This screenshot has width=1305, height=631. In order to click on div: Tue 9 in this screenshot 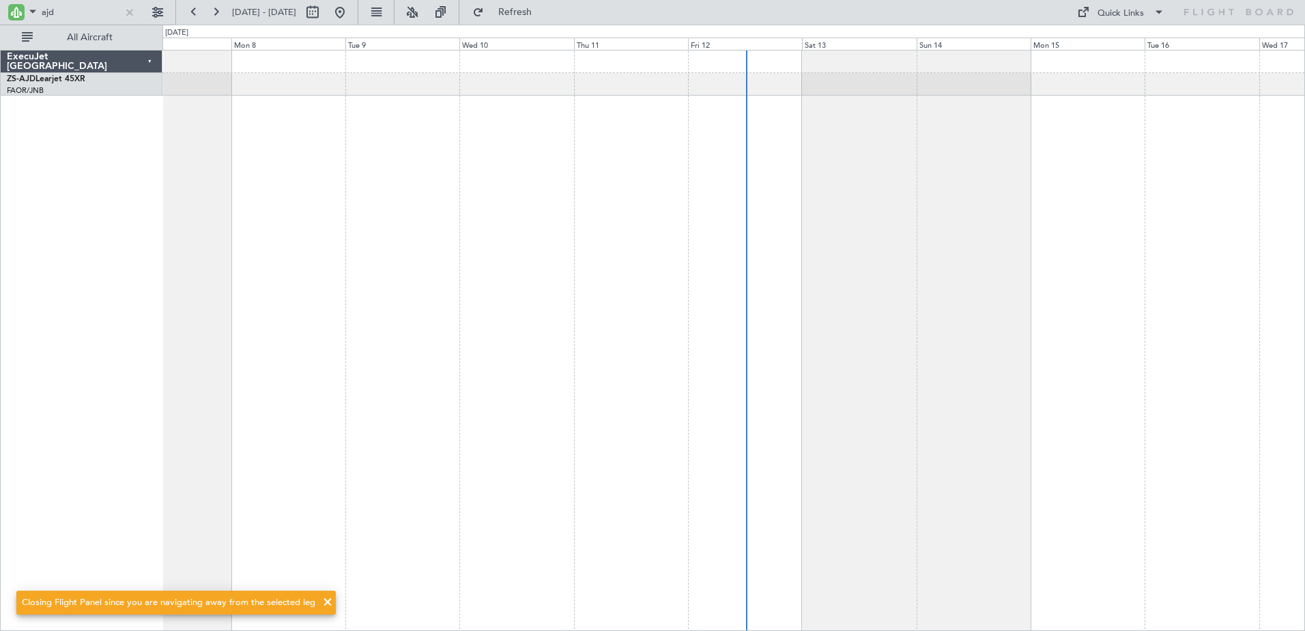, I will do `click(402, 44)`.